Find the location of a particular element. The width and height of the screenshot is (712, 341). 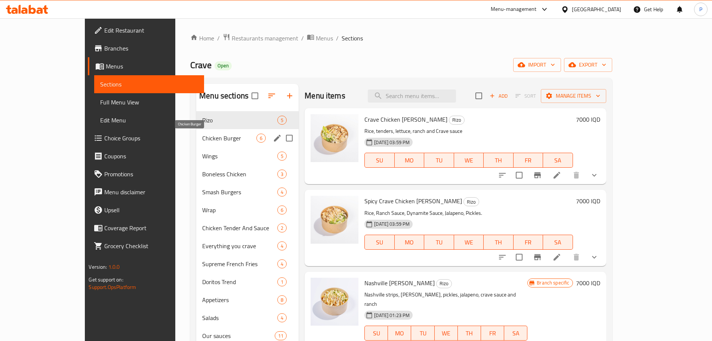

div: Salads is located at coordinates (240, 317).